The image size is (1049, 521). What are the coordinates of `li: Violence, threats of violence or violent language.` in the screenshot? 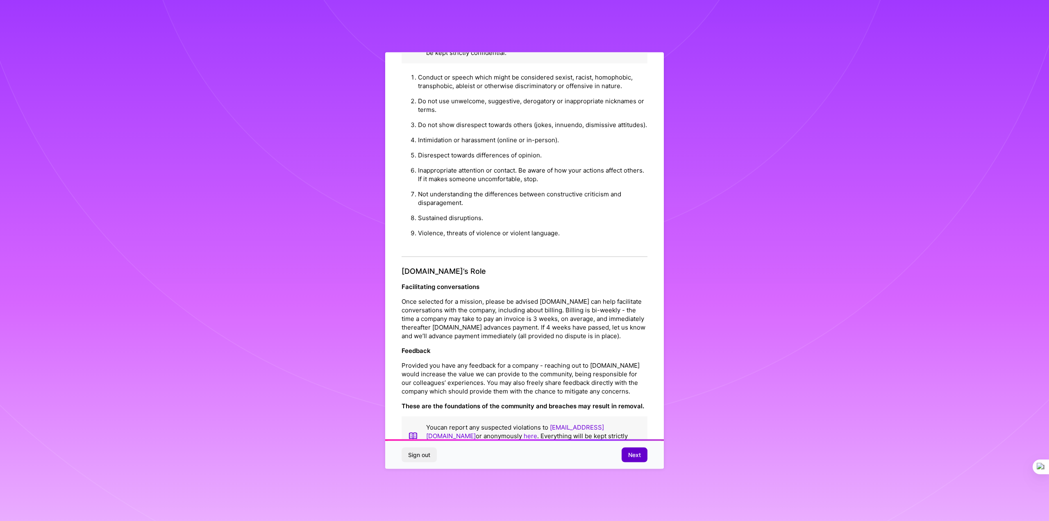 It's located at (533, 233).